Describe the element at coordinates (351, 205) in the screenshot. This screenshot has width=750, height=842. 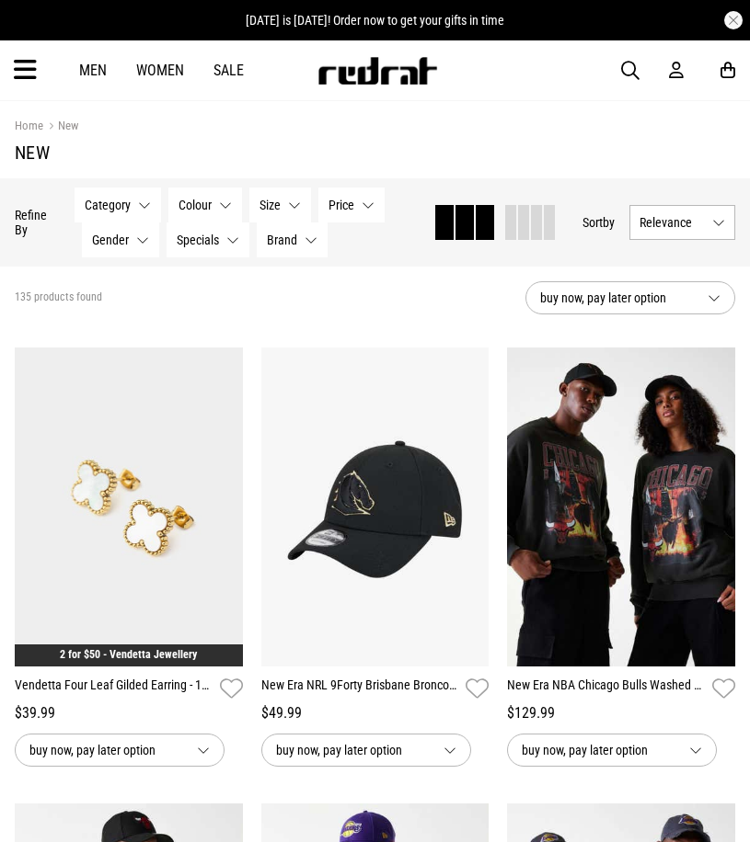
I see `button: Price` at that location.